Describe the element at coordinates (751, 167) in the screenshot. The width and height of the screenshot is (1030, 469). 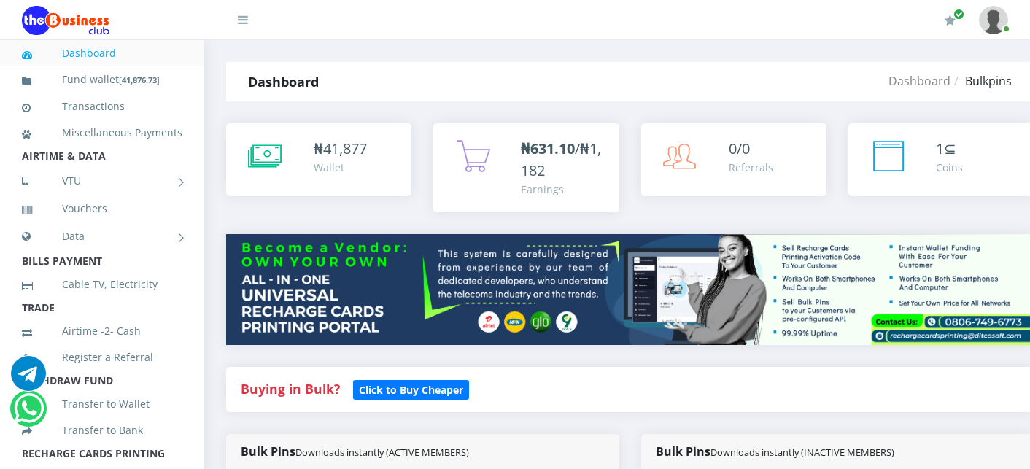
I see `div: Referrals` at that location.